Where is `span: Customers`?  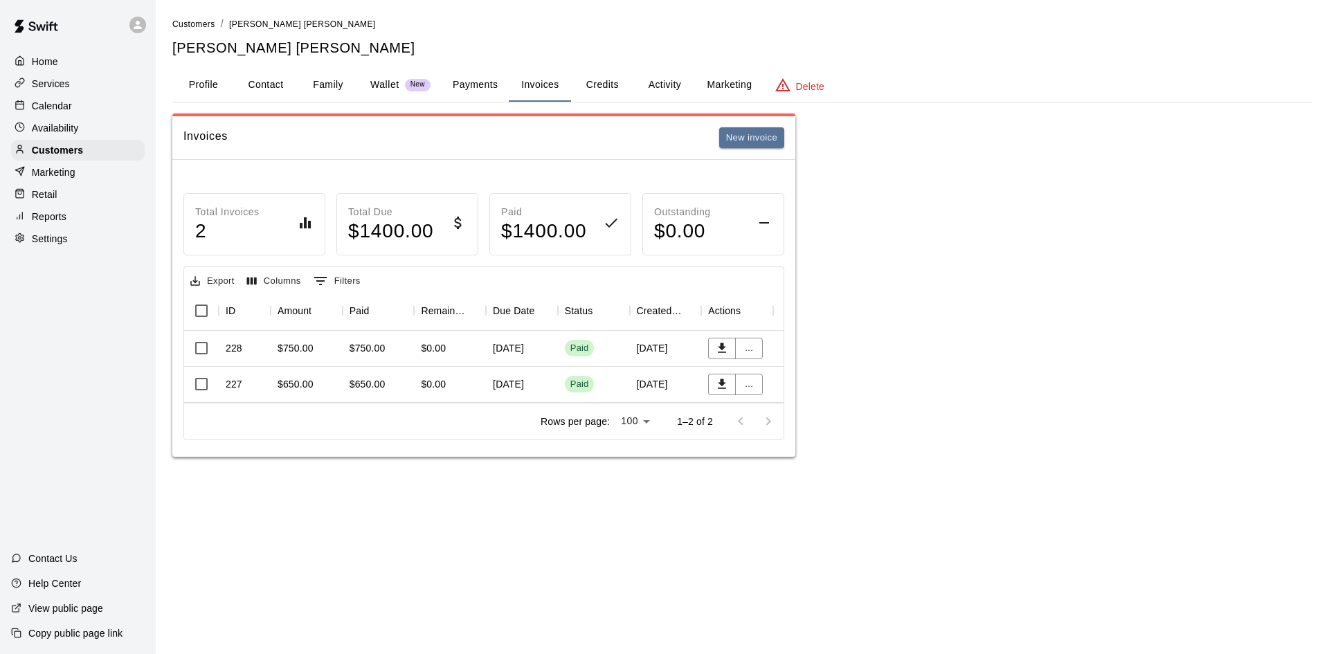 span: Customers is located at coordinates (194, 24).